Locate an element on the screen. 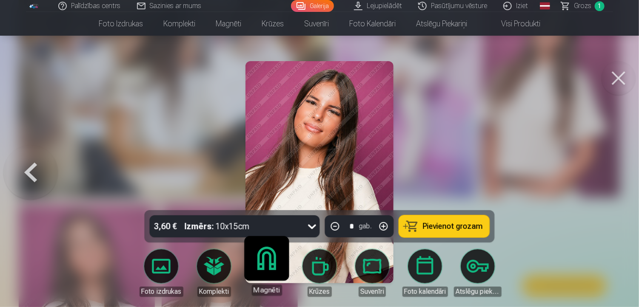  span: Pievienot grozam is located at coordinates (453, 227).